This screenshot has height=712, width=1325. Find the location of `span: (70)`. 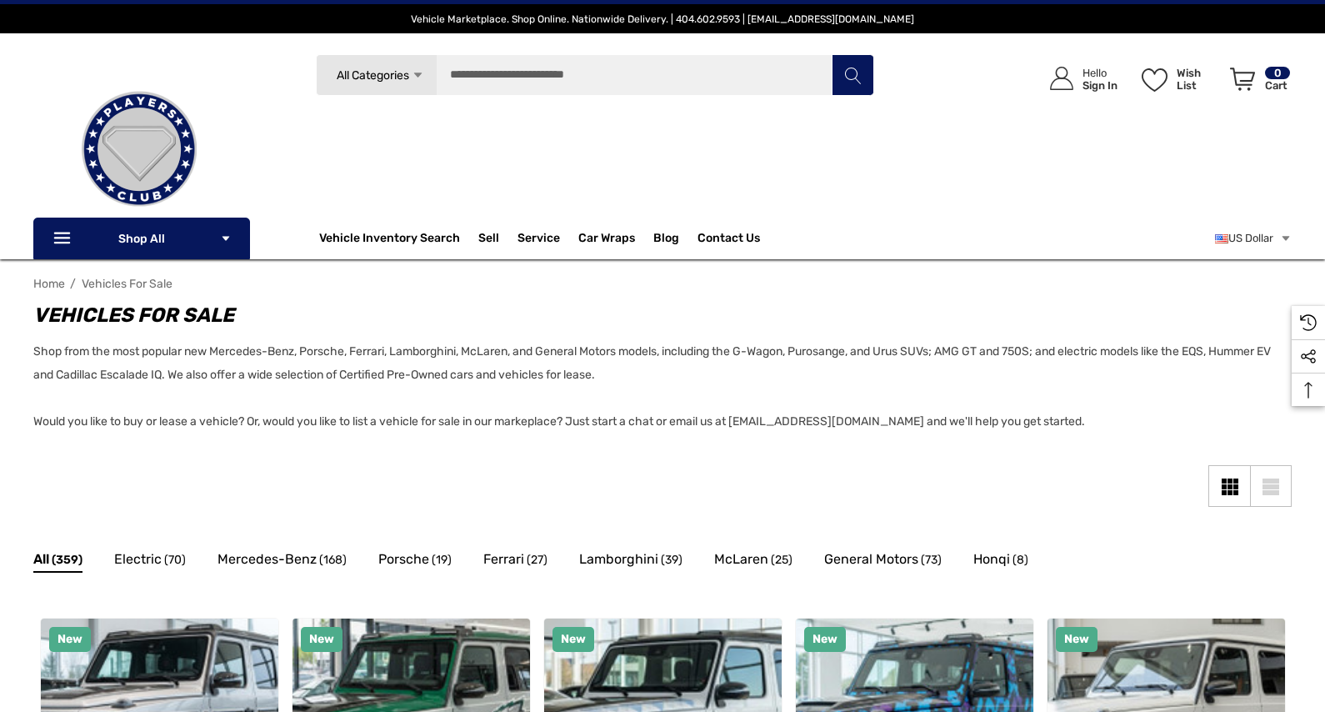

span: (70) is located at coordinates (175, 560).